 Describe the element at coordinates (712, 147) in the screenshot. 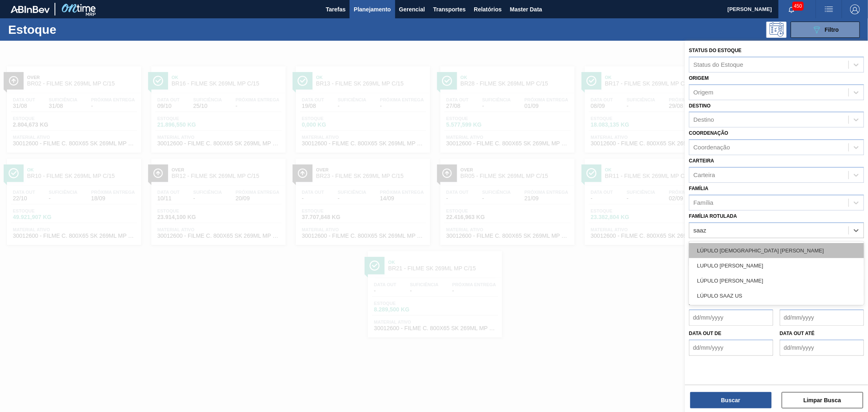

I see `div: Coordenação` at that location.